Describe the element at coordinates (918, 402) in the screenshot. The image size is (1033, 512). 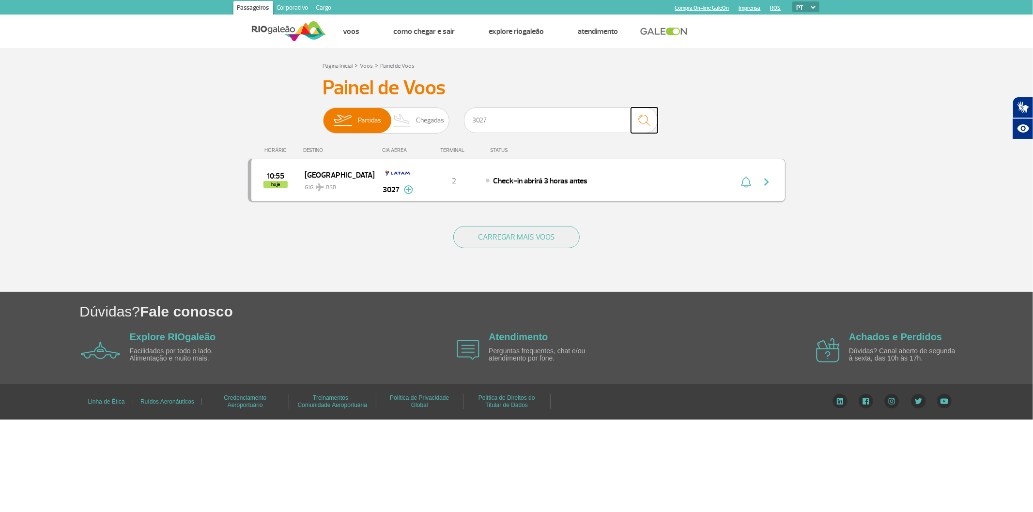
I see `img: Twitter` at that location.